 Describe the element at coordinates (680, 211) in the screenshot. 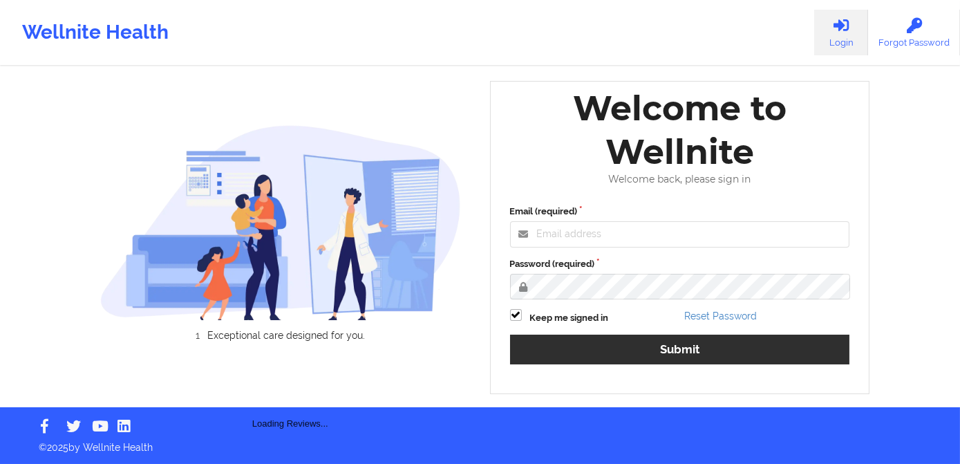

I see `label: Email (required)` at that location.